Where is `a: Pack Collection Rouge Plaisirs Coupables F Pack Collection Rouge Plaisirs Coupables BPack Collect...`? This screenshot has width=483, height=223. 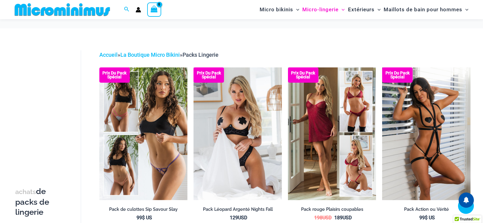
a: Pack Collection Rouge Plaisirs Coupables F Pack Collection Rouge Plaisirs Coupables BPack Collect... is located at coordinates (332, 133).